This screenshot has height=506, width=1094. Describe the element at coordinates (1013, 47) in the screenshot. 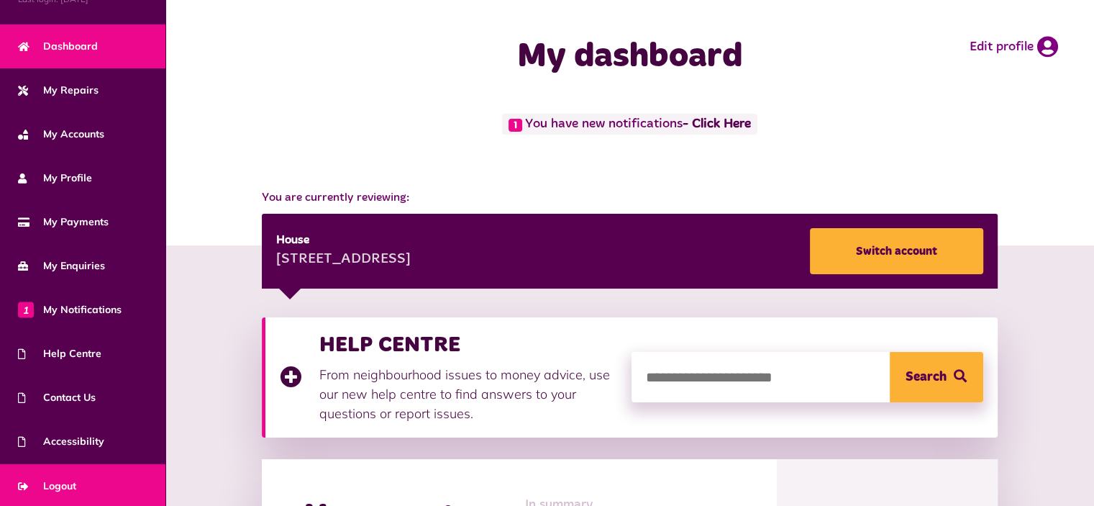

I see `a: Edit profile` at that location.